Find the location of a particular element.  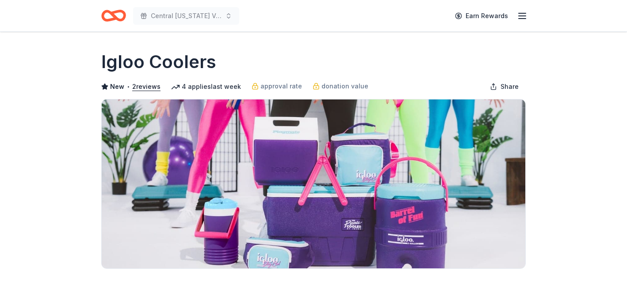

a: Earn Rewards is located at coordinates (481, 16).